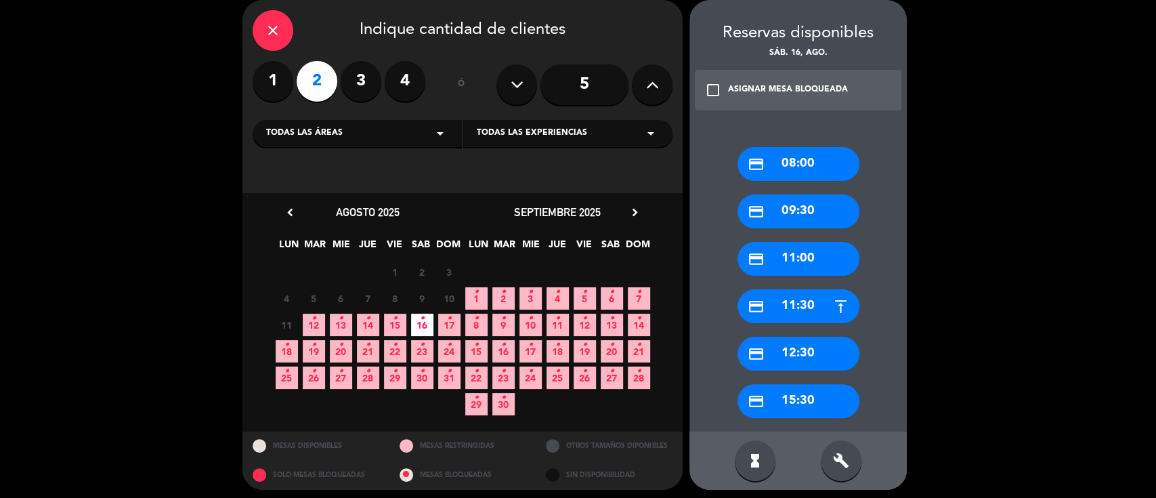 The height and width of the screenshot is (498, 1156). I want to click on span: 25, so click(286, 377).